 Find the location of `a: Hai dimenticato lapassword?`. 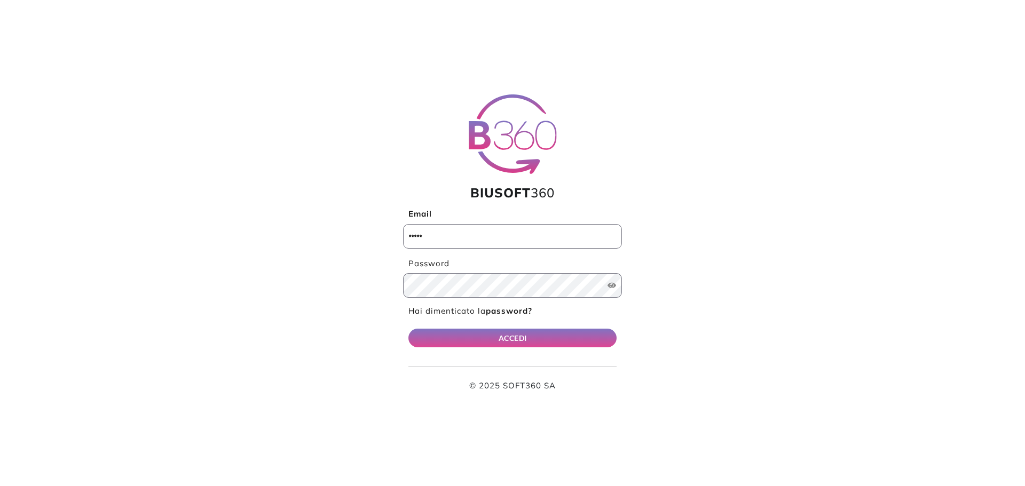

a: Hai dimenticato lapassword? is located at coordinates (470, 311).